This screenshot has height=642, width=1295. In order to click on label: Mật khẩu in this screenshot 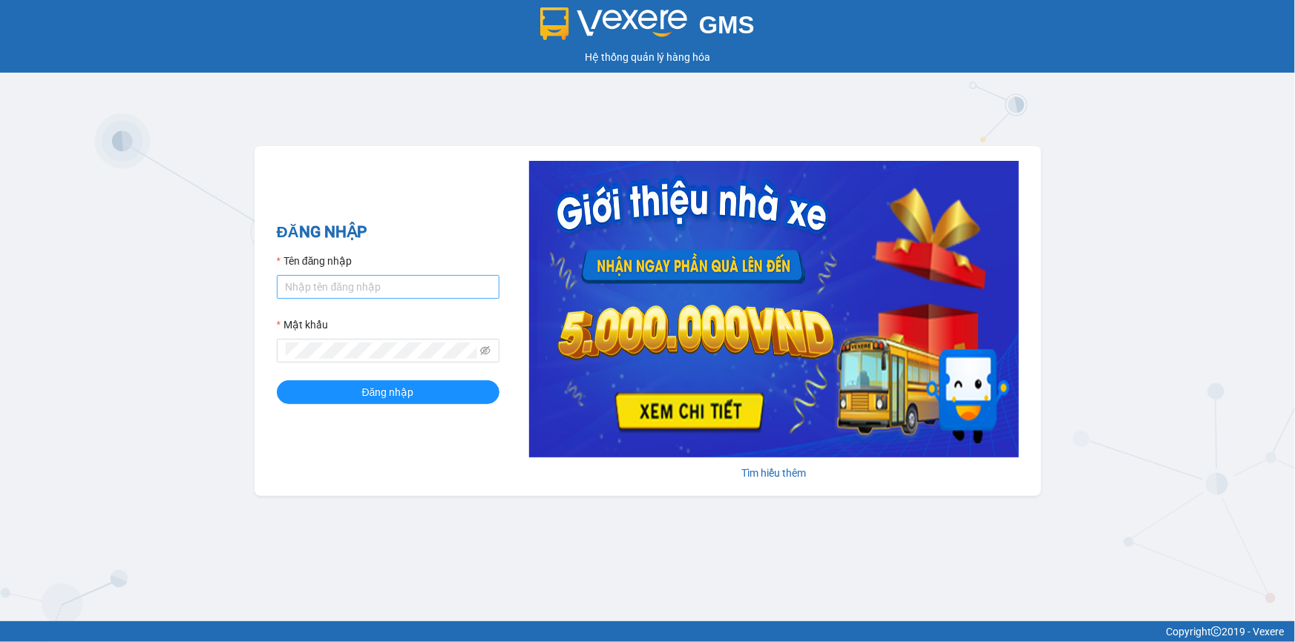, I will do `click(302, 325)`.